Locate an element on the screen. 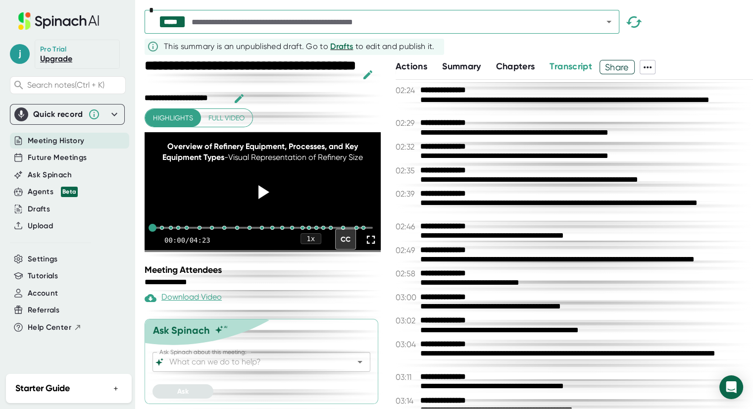 Image resolution: width=753 pixels, height=409 pixels. button: Ask Spinach is located at coordinates (50, 175).